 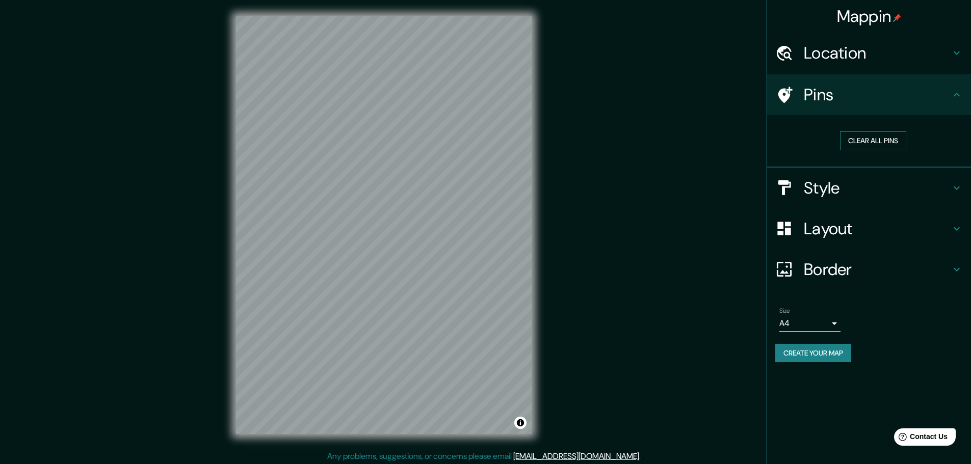 I want to click on div: Layout, so click(x=869, y=229).